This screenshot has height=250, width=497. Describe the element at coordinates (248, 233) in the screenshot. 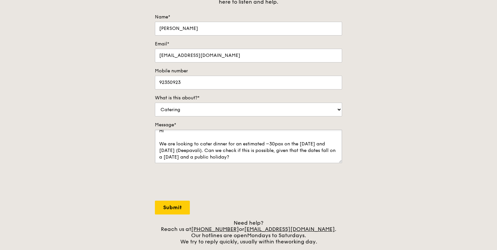

I see `div: Need help? Reach us at or . Our hotlines are open We try to reply quickly, usually within the` at that location.